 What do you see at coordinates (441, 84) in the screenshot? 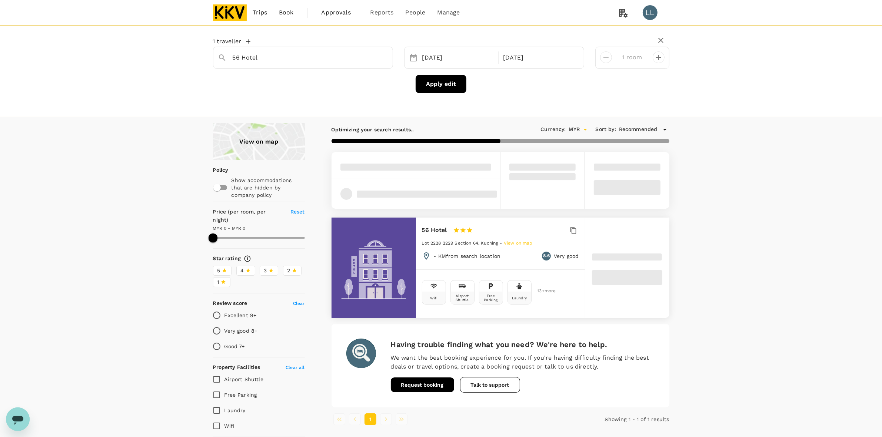
I see `button: Apply edit` at bounding box center [441, 84].